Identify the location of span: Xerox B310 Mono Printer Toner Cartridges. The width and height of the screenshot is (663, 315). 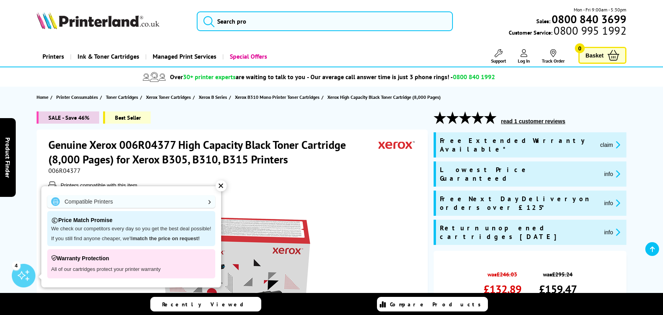
(277, 97).